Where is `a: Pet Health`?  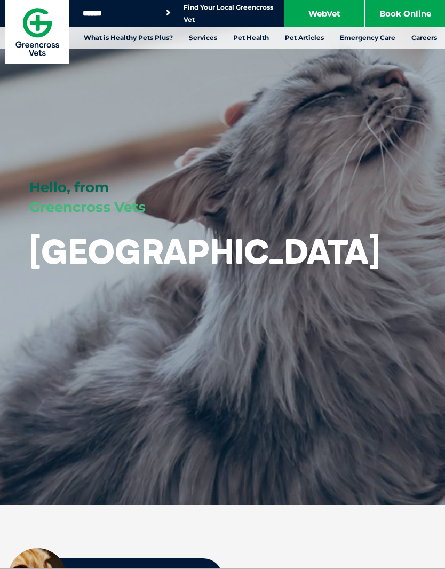 a: Pet Health is located at coordinates (251, 38).